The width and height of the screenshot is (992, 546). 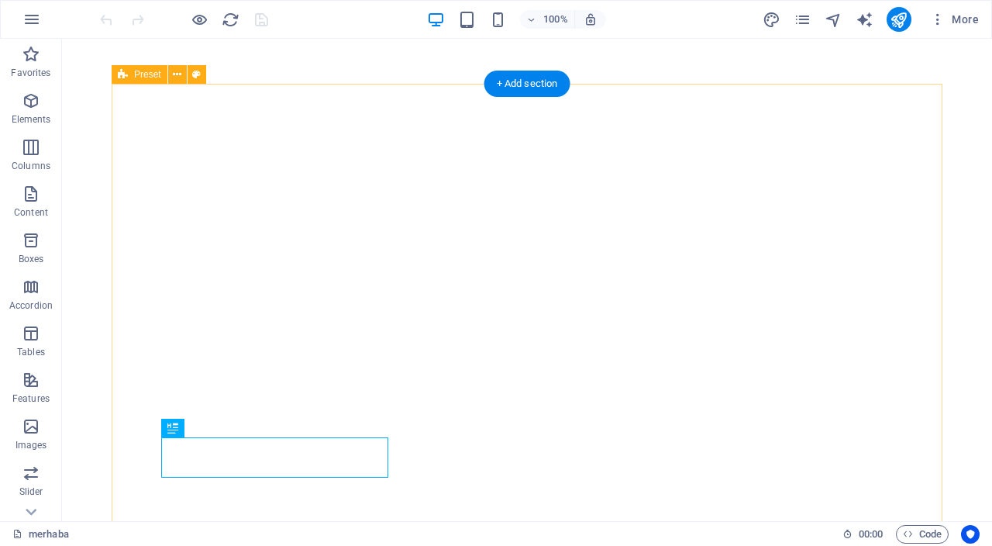 What do you see at coordinates (863, 534) in the screenshot?
I see `h6: Session time` at bounding box center [863, 534].